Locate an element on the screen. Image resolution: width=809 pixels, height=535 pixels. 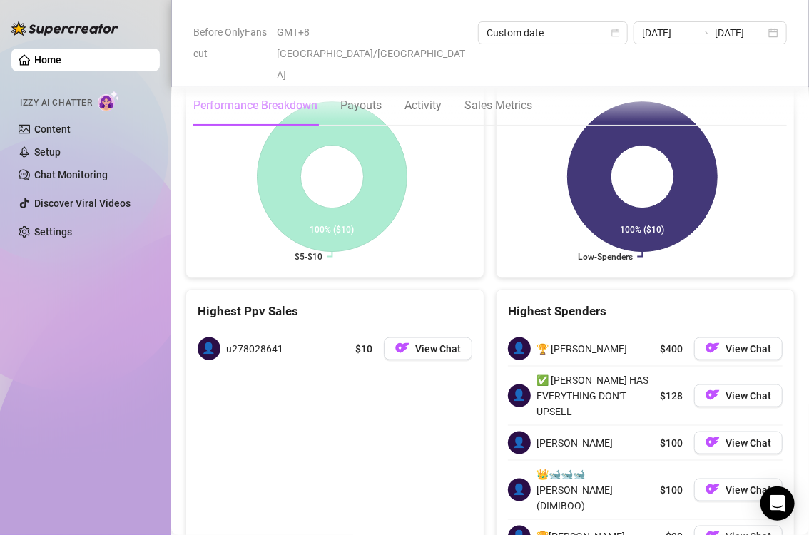
span: calendar is located at coordinates (616, 33).